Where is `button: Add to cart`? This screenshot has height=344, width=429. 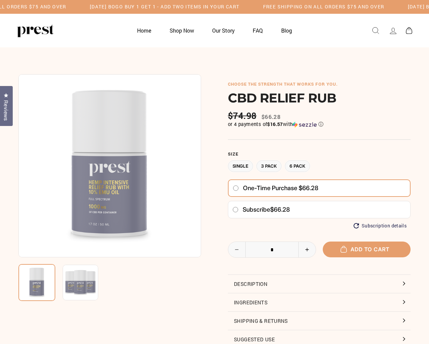 button: Add to cart is located at coordinates (367, 249).